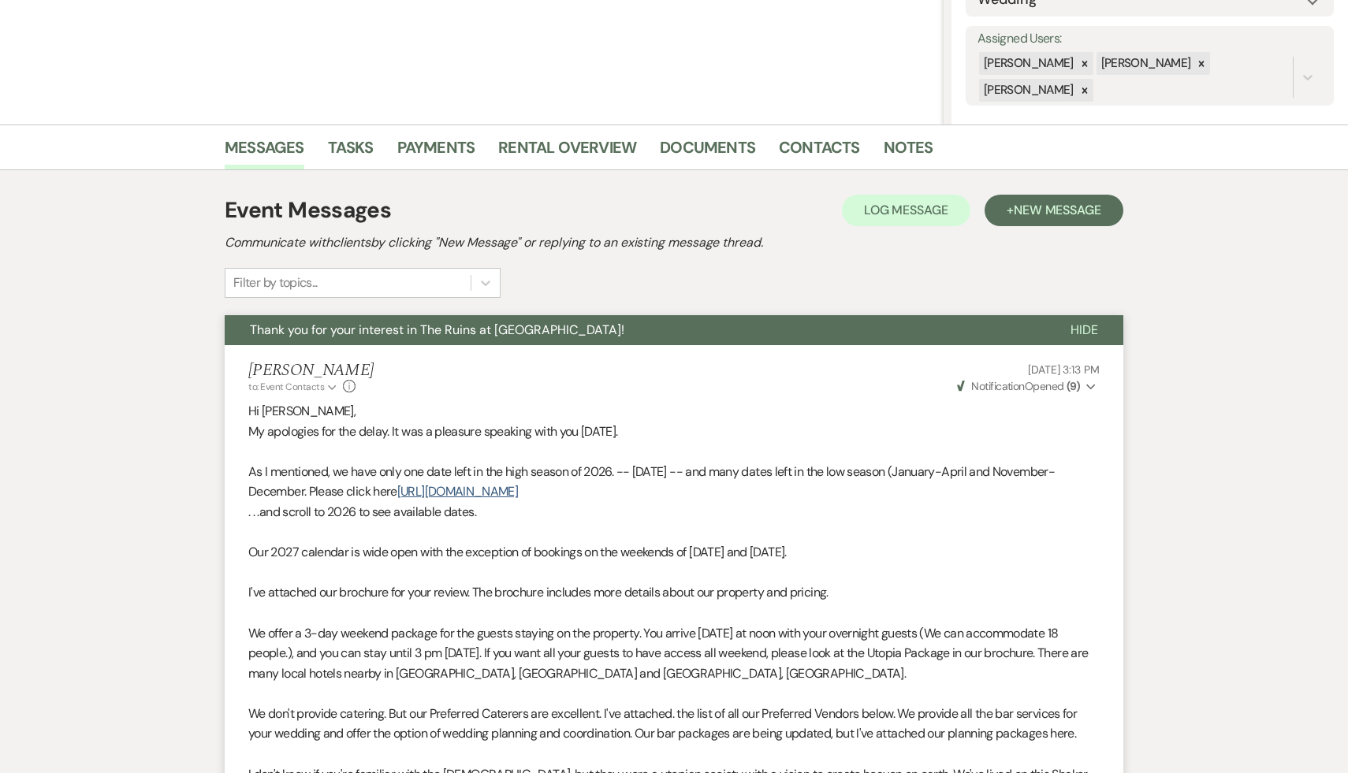  I want to click on span: Opened, so click(1019, 386).